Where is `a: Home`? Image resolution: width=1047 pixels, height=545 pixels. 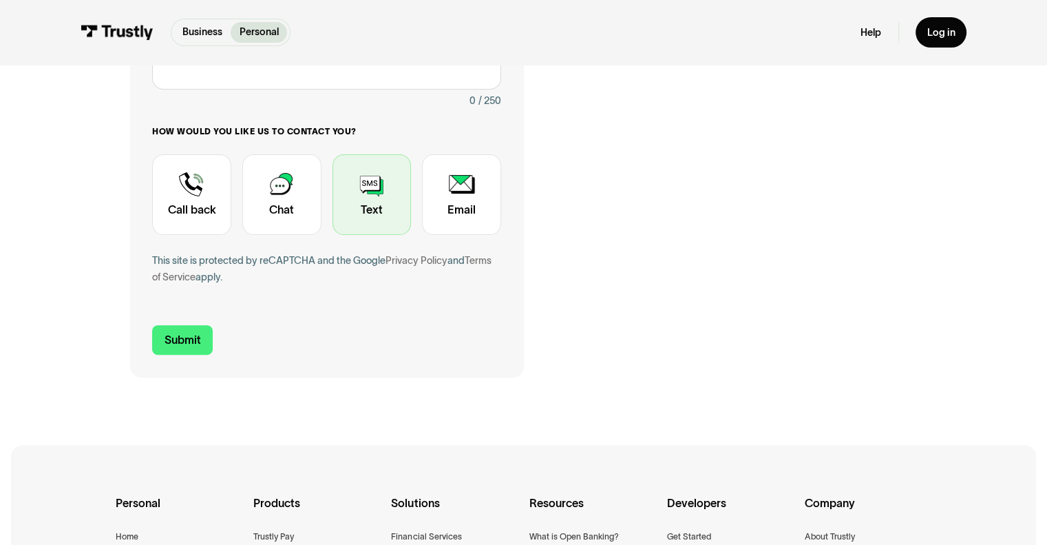
a: Home is located at coordinates (127, 536).